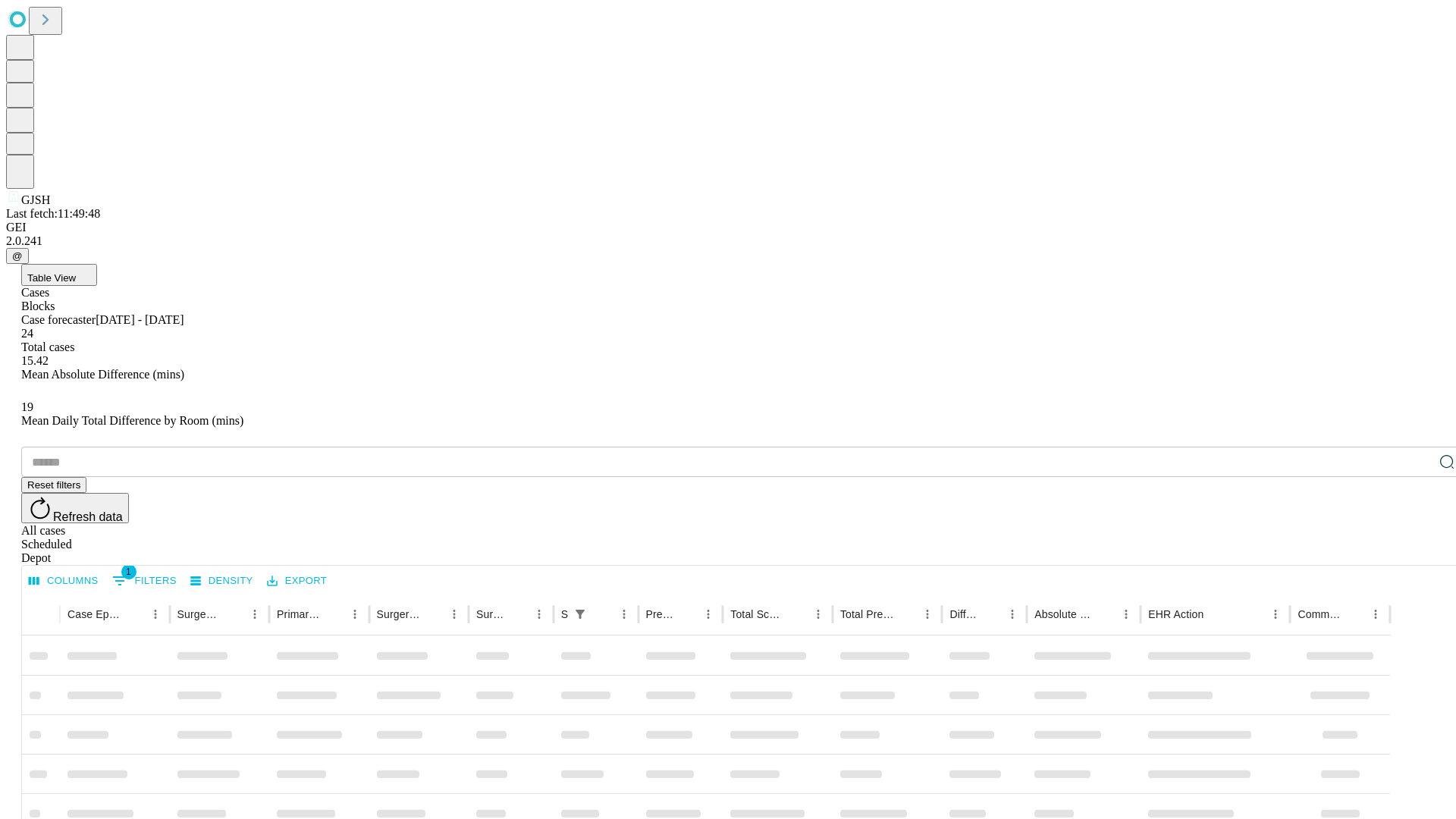  Describe the element at coordinates (399, 614) in the screenshot. I see `div: Surgery Name` at that location.